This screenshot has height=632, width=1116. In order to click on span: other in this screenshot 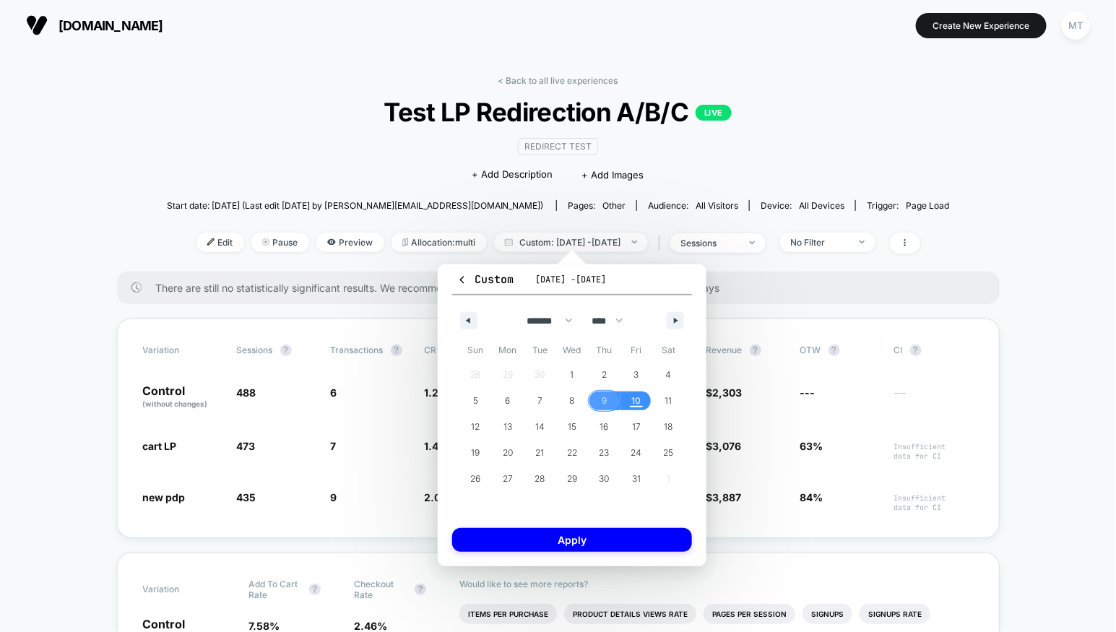, I will do `click(614, 205)`.